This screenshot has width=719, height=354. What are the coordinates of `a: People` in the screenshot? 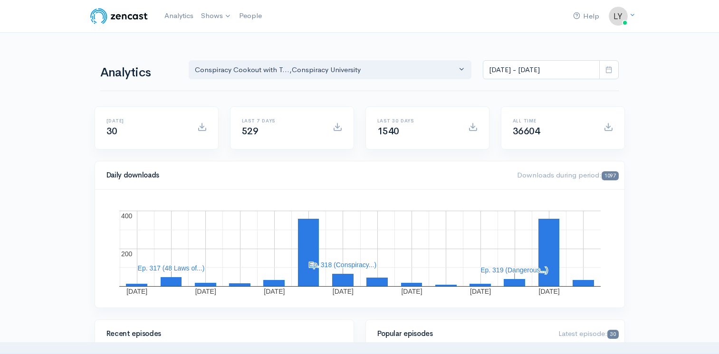 It's located at (250, 16).